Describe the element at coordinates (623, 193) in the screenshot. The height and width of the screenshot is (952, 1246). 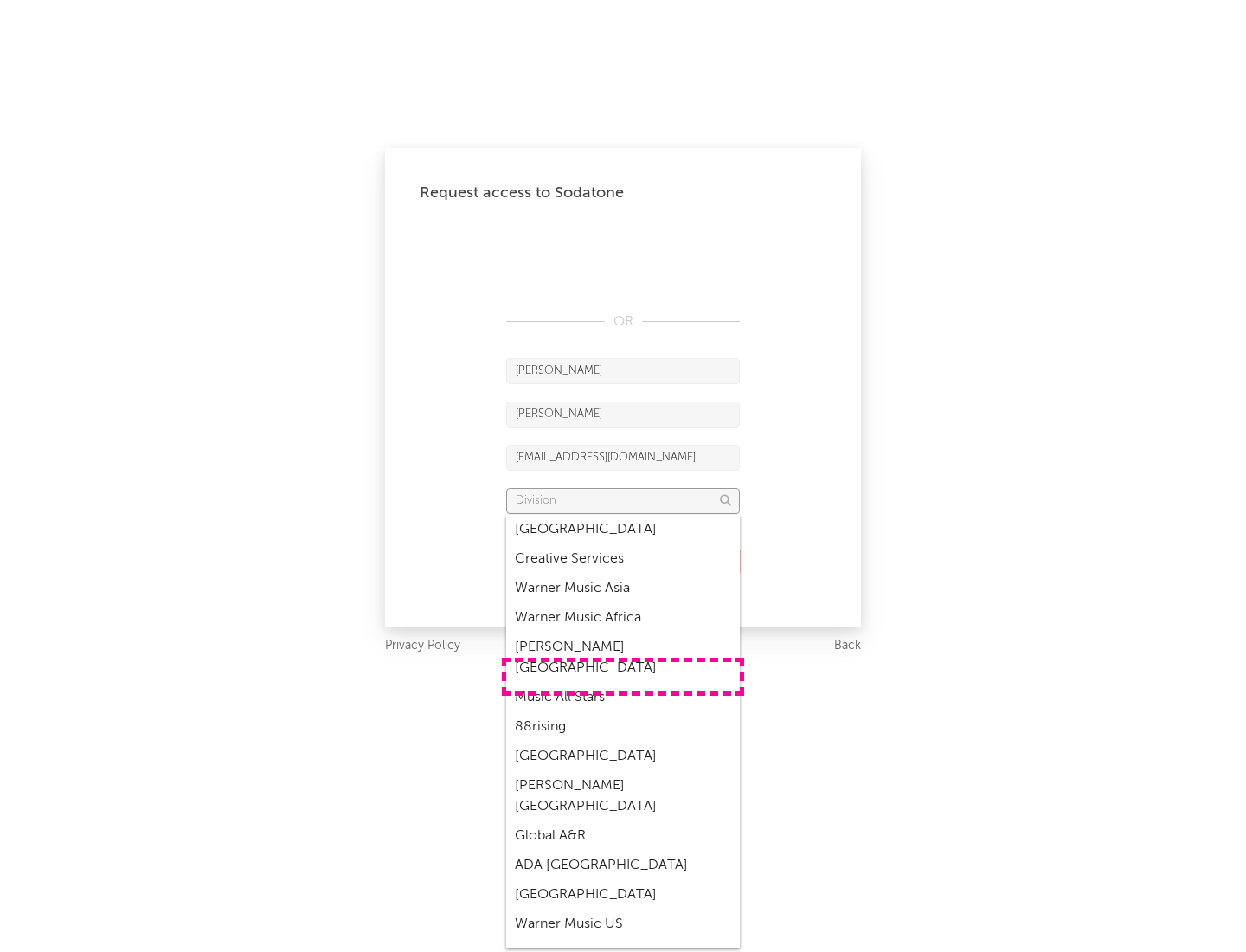
I see `div: Request access to Sodatone` at that location.